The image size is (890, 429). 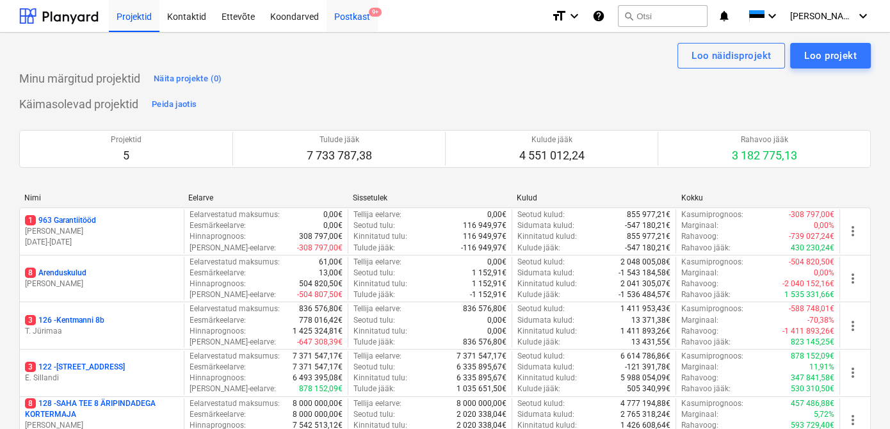 I want to click on p: 1 425 324,81€, so click(x=318, y=331).